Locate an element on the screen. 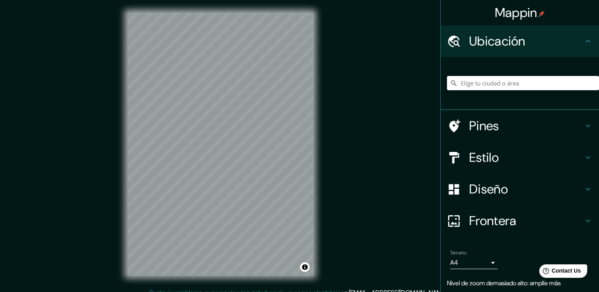 The height and width of the screenshot is (292, 599). canvas: Mapa is located at coordinates (220, 144).